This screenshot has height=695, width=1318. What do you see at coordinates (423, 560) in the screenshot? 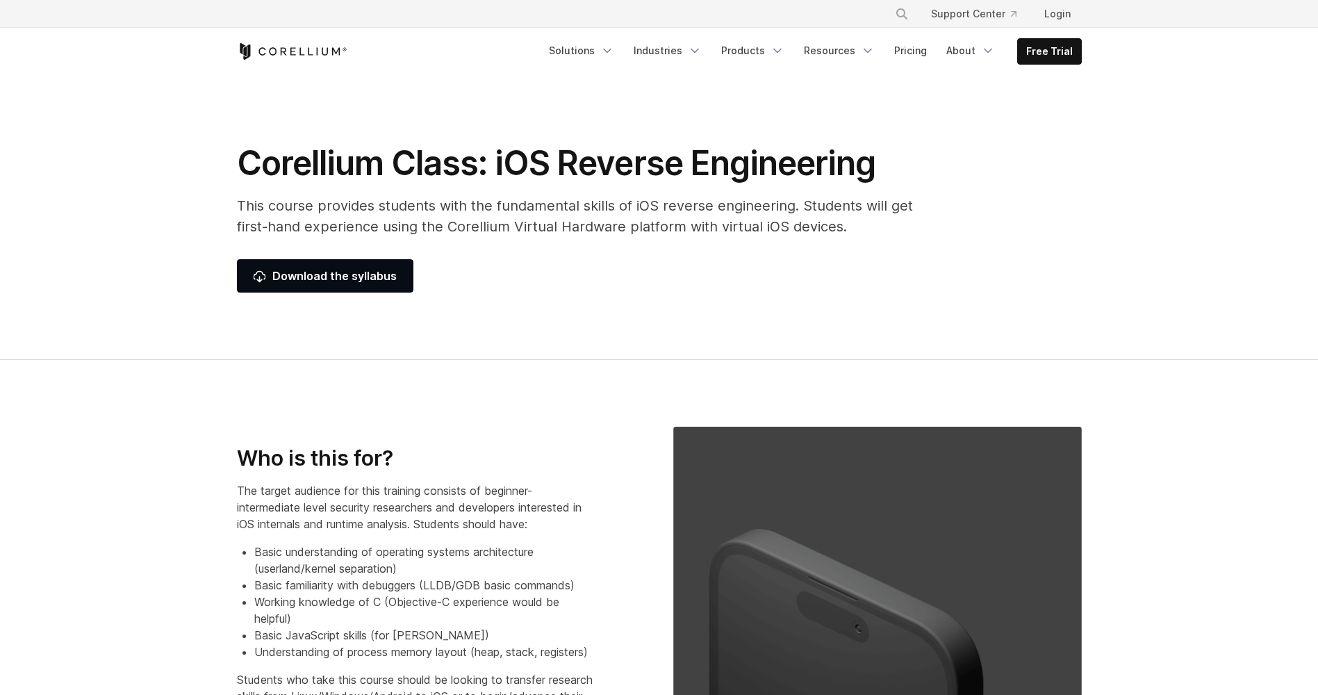
I see `li: Basic understanding of operating systems architecture (userland/kernel separation)` at bounding box center [423, 560].